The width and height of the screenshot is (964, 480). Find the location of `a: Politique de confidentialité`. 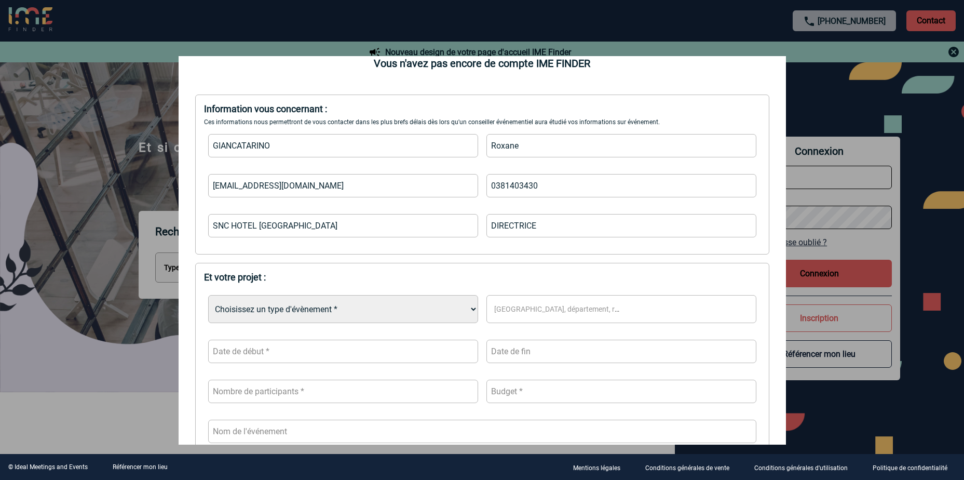

a: Politique de confidentialité is located at coordinates (914, 467).